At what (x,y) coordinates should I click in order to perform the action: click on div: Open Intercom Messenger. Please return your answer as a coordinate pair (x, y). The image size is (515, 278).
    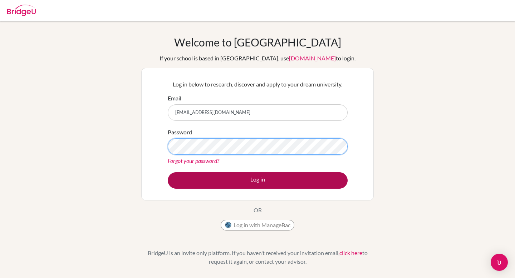
    Looking at the image, I should click on (499, 263).